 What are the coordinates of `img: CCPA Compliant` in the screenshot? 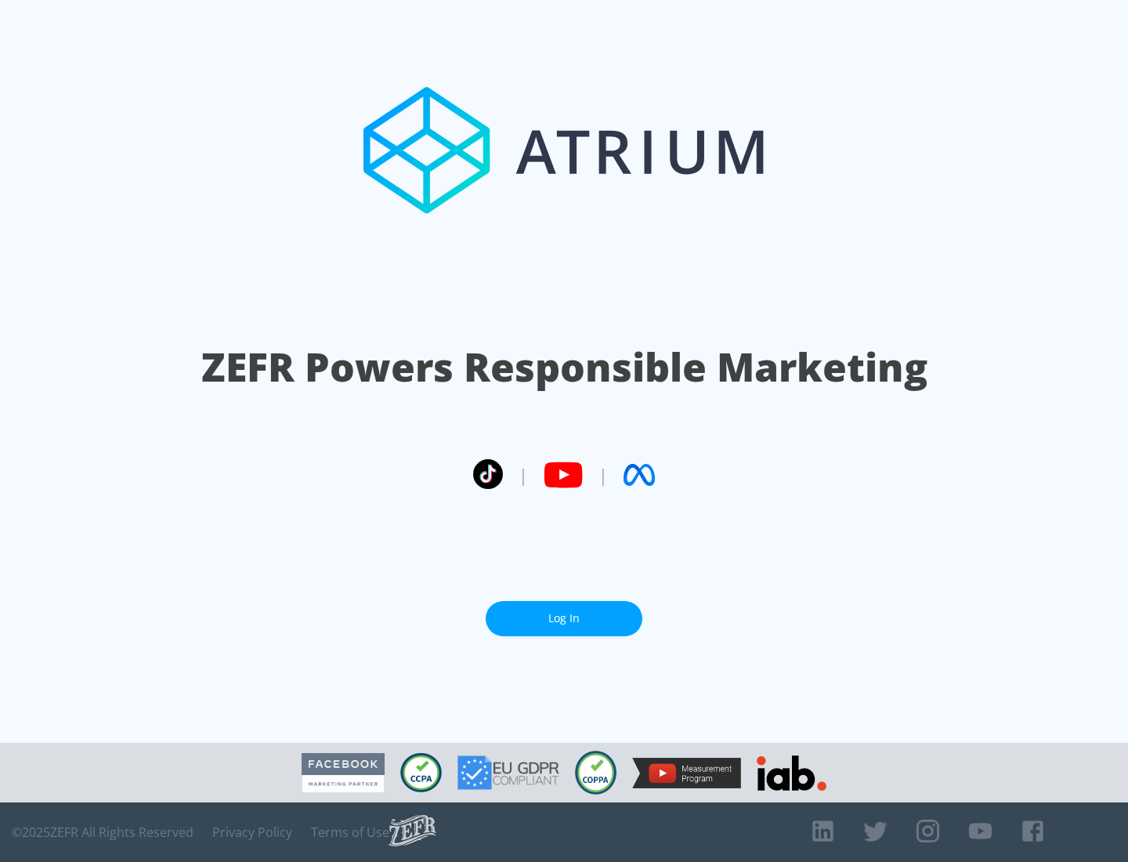 It's located at (421, 772).